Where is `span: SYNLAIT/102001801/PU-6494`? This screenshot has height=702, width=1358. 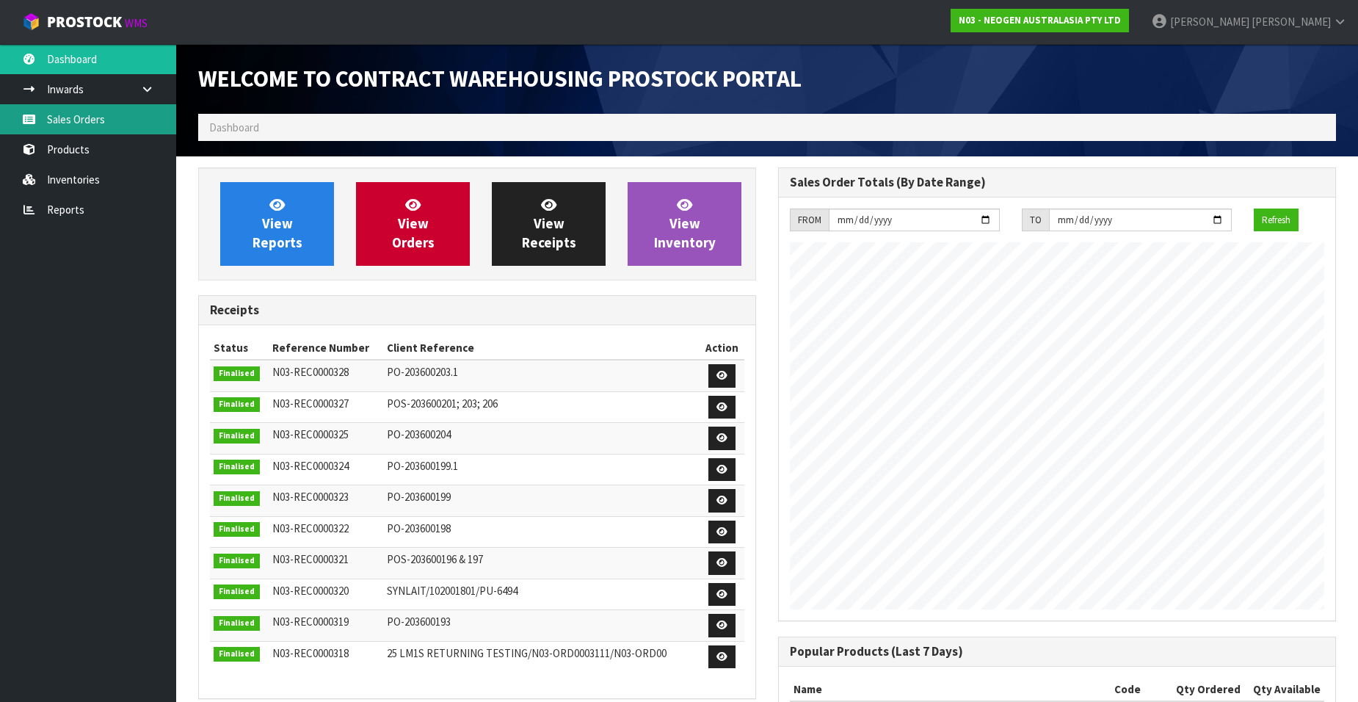 span: SYNLAIT/102001801/PU-6494 is located at coordinates (452, 590).